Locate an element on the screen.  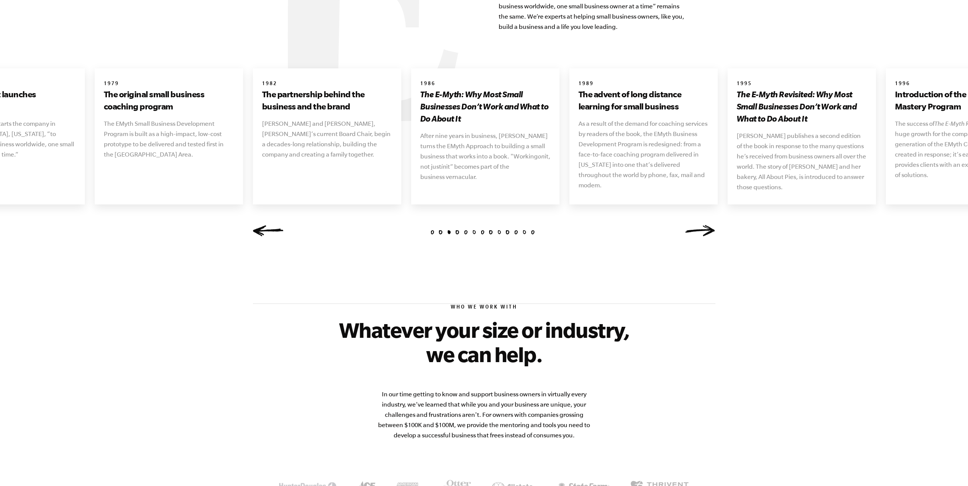
i: The E-Myth Revisited: Why Most Small Businesses Don’t Work and What to Do About It is located at coordinates (797, 106).